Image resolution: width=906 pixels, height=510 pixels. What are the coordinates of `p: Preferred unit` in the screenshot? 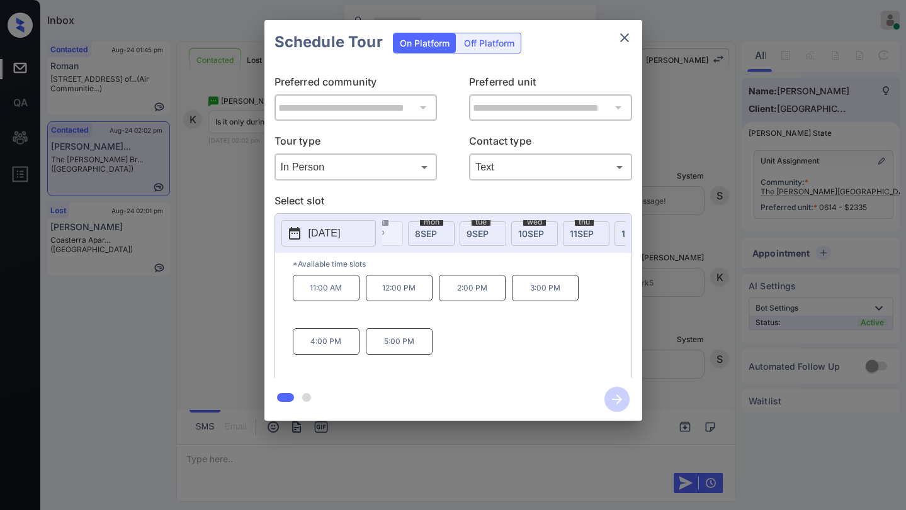 It's located at (550, 84).